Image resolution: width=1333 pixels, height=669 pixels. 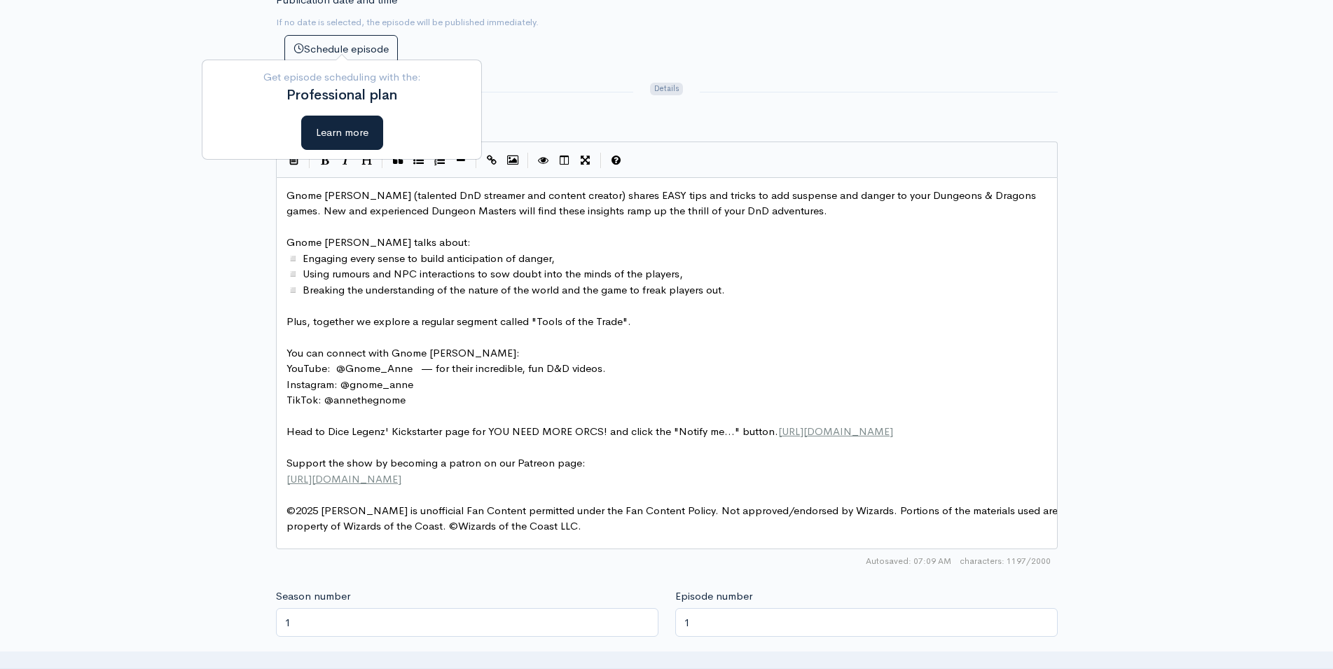 I want to click on button: Insert Image, so click(x=513, y=160).